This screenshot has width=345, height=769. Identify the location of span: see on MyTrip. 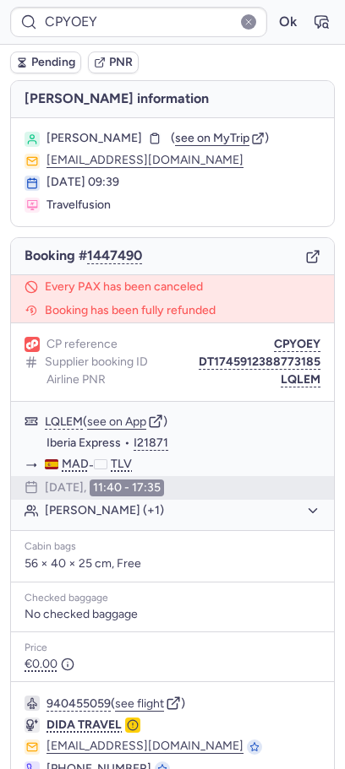
(212, 138).